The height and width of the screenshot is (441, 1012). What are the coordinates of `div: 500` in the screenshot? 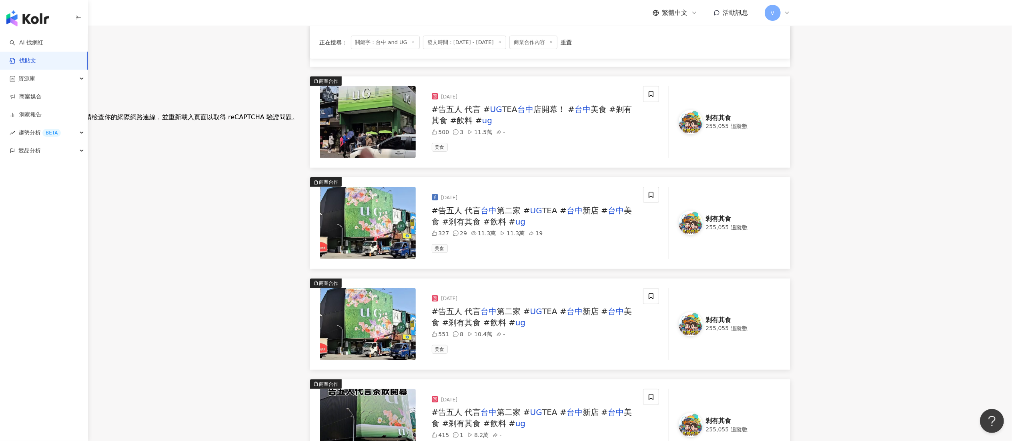 It's located at (441, 132).